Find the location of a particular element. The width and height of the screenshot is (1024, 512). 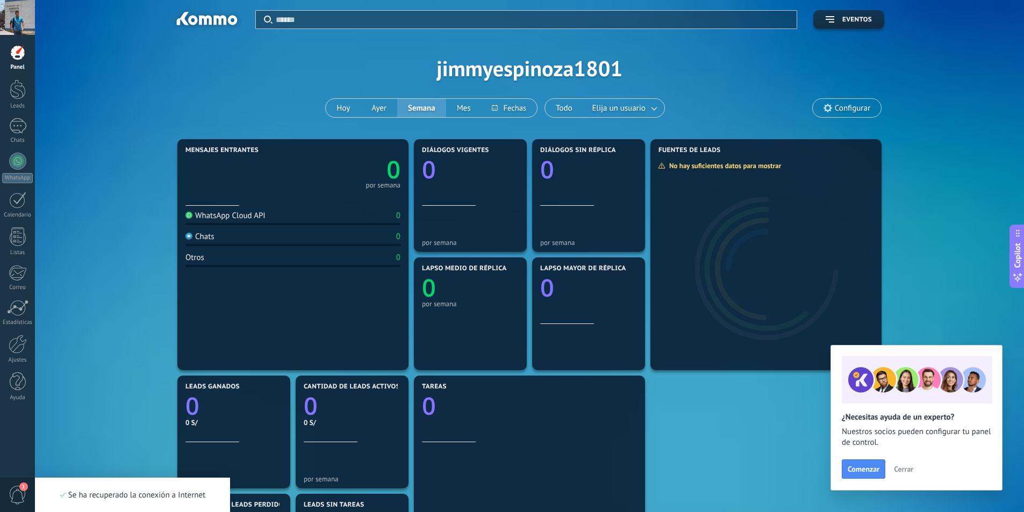

button: Semana is located at coordinates (421, 108).